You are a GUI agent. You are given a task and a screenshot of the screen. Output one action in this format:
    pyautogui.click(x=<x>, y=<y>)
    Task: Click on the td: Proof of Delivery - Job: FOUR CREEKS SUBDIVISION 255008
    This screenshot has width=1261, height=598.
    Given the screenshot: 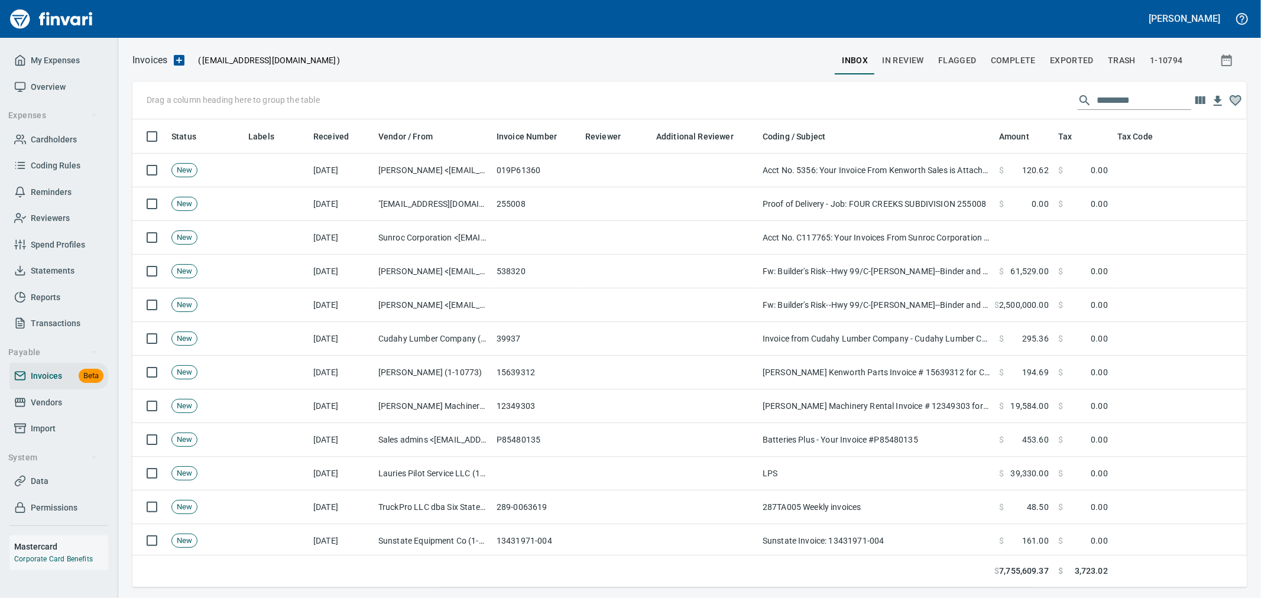 What is the action you would take?
    pyautogui.click(x=876, y=204)
    